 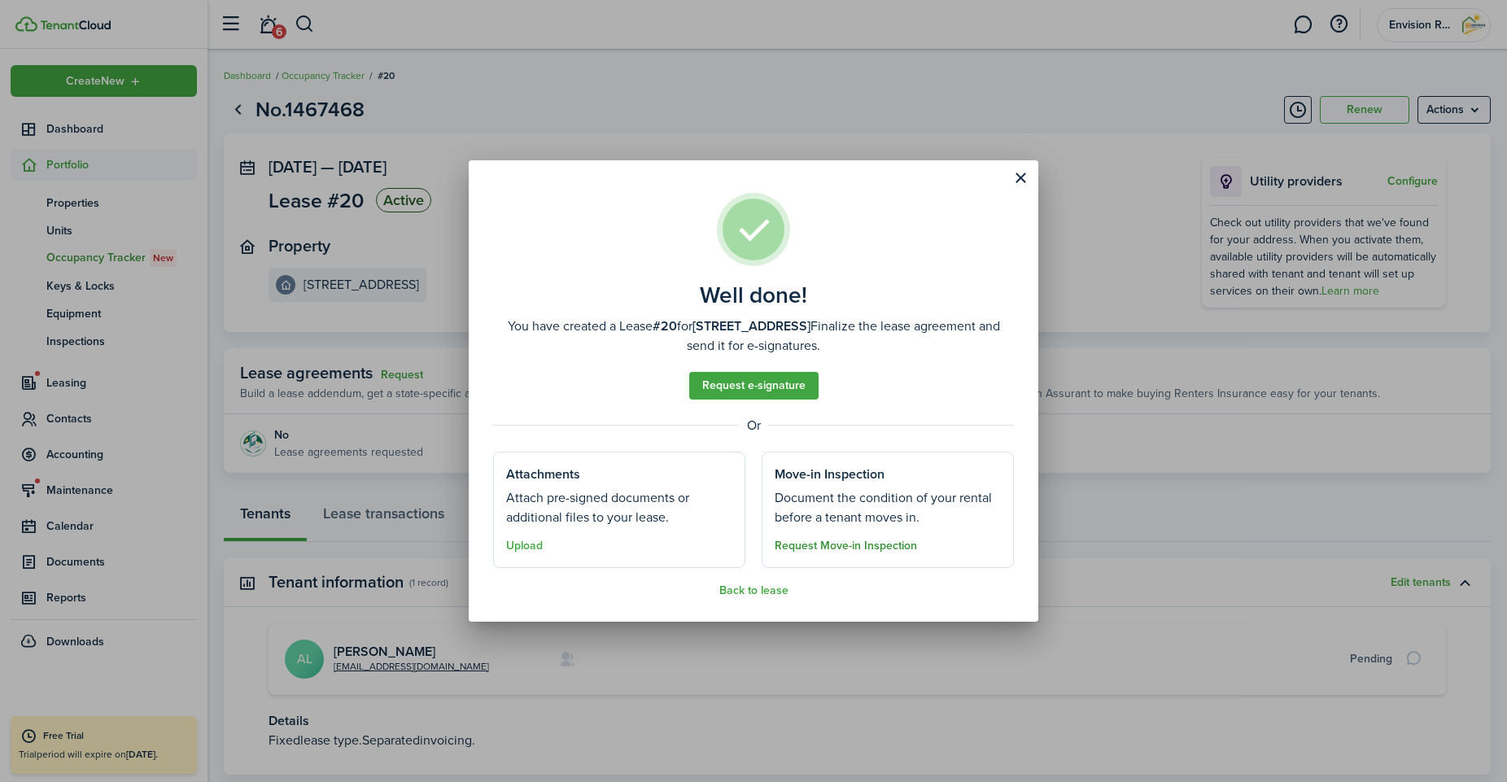 What do you see at coordinates (753, 591) in the screenshot?
I see `button: Back to lease` at bounding box center [753, 591].